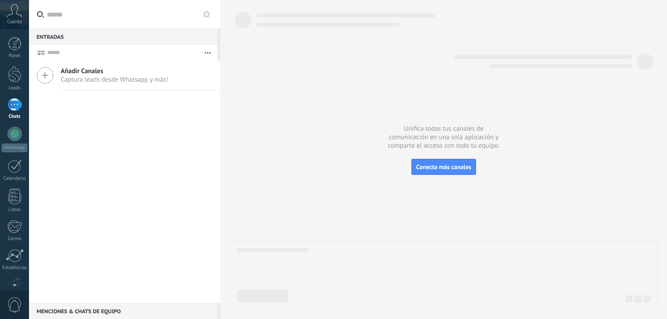 The image size is (667, 319). Describe the element at coordinates (123, 37) in the screenshot. I see `div: Entradas` at that location.